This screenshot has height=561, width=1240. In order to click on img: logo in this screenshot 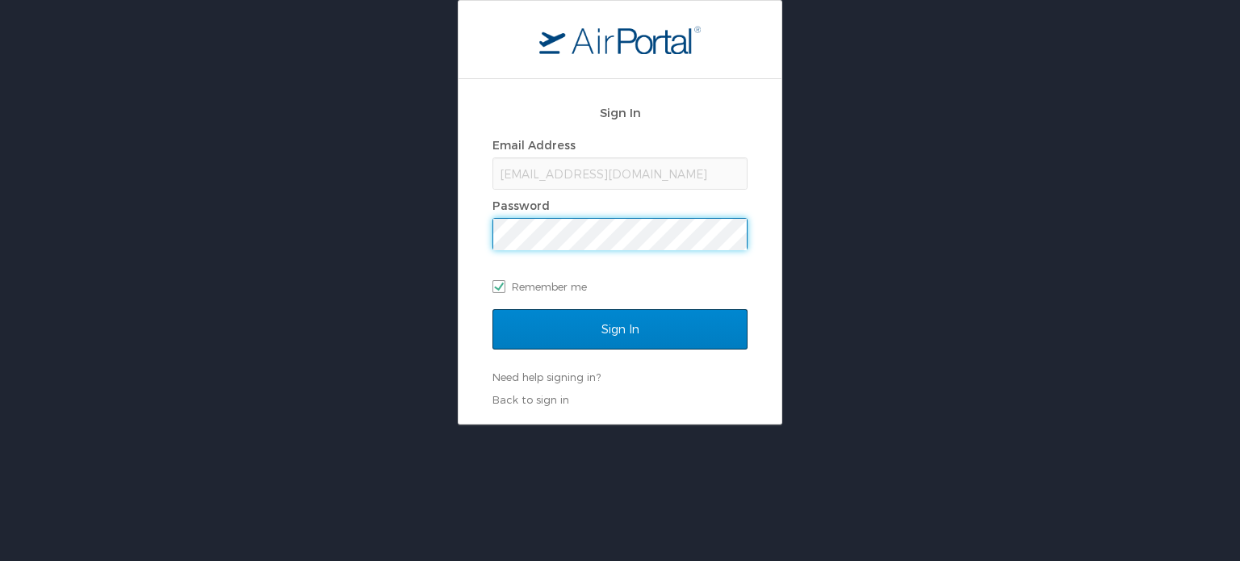, I will do `click(620, 40)`.